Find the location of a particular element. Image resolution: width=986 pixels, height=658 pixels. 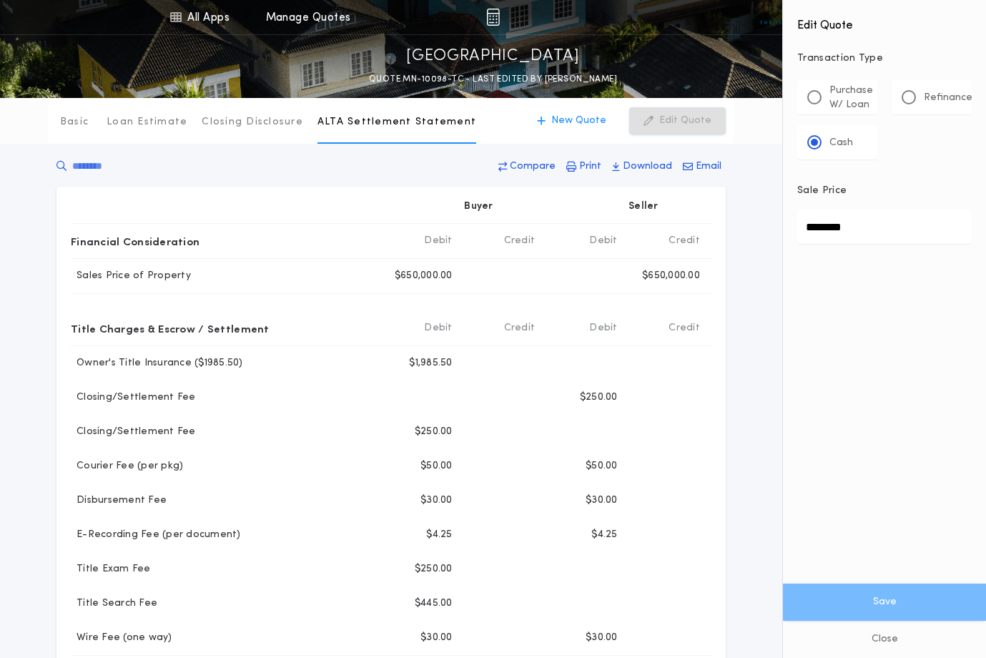

p: Print is located at coordinates (590, 167).